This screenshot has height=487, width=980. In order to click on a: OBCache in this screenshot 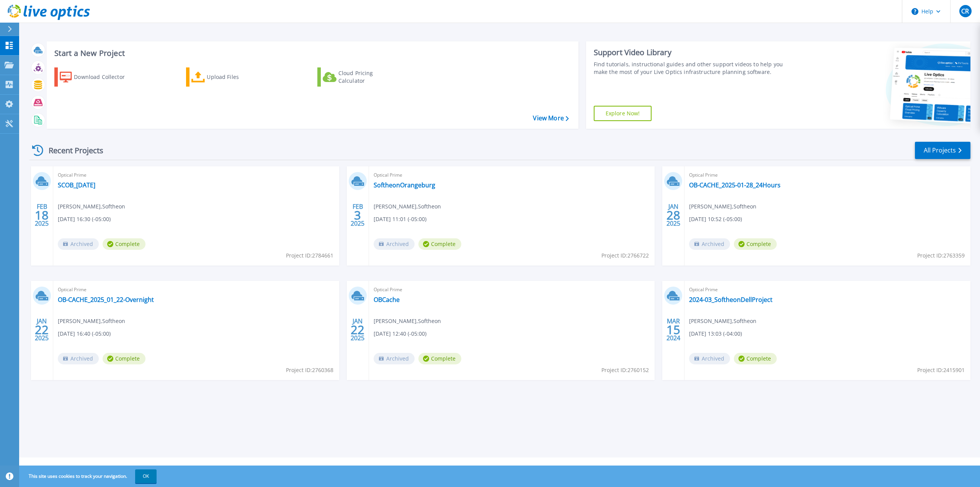, I will do `click(387, 299)`.